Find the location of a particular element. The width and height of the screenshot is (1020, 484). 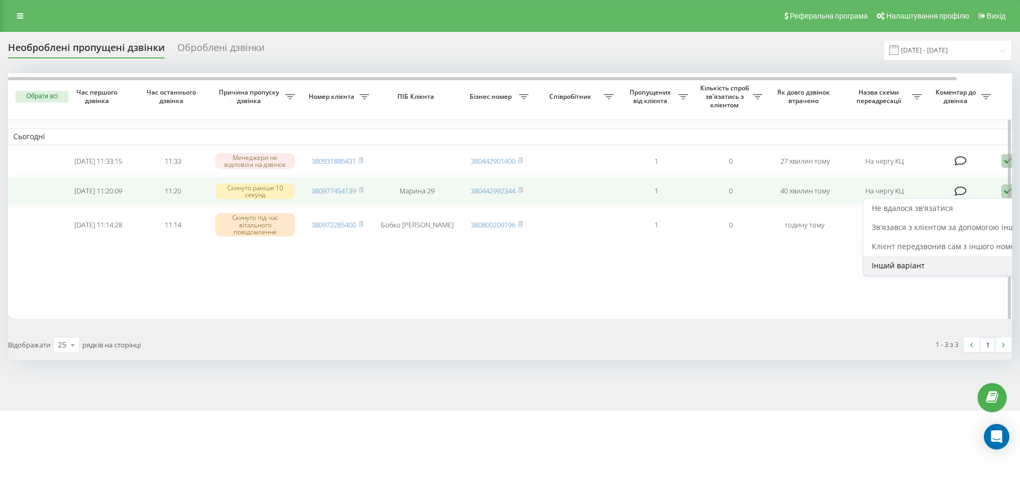

td: годину тому is located at coordinates (805, 225).